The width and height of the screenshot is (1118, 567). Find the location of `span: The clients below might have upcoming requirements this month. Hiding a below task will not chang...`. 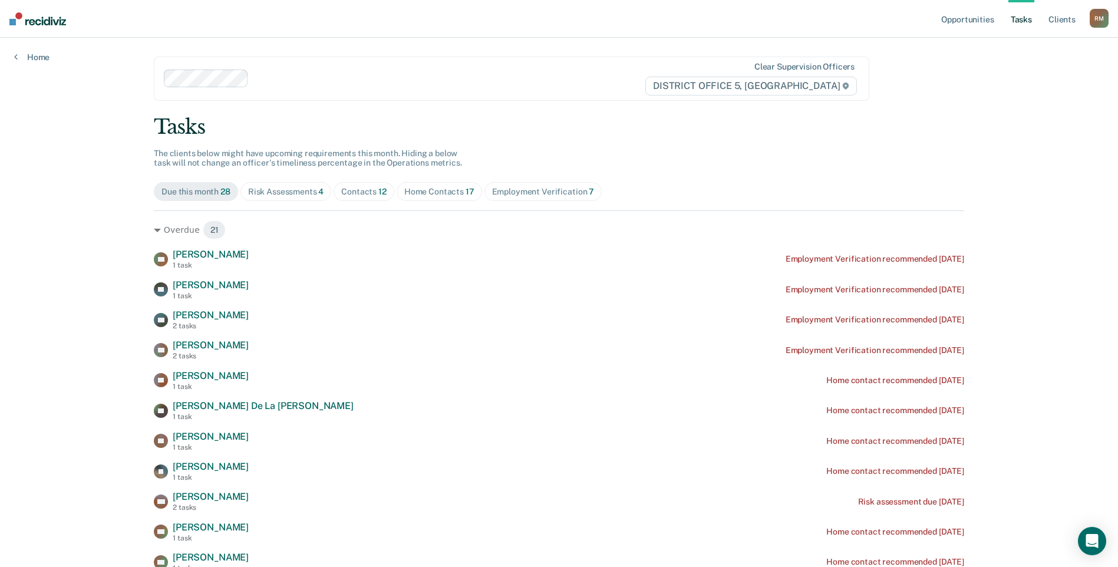

span: The clients below might have upcoming requirements this month. Hiding a below task will not chang... is located at coordinates (308, 158).